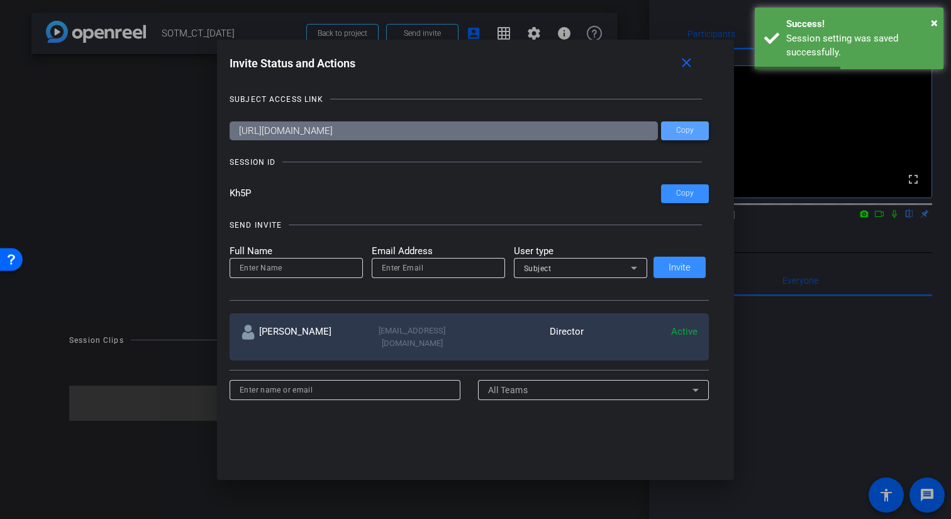 This screenshot has height=519, width=951. I want to click on div: SEND INVITE, so click(255, 225).